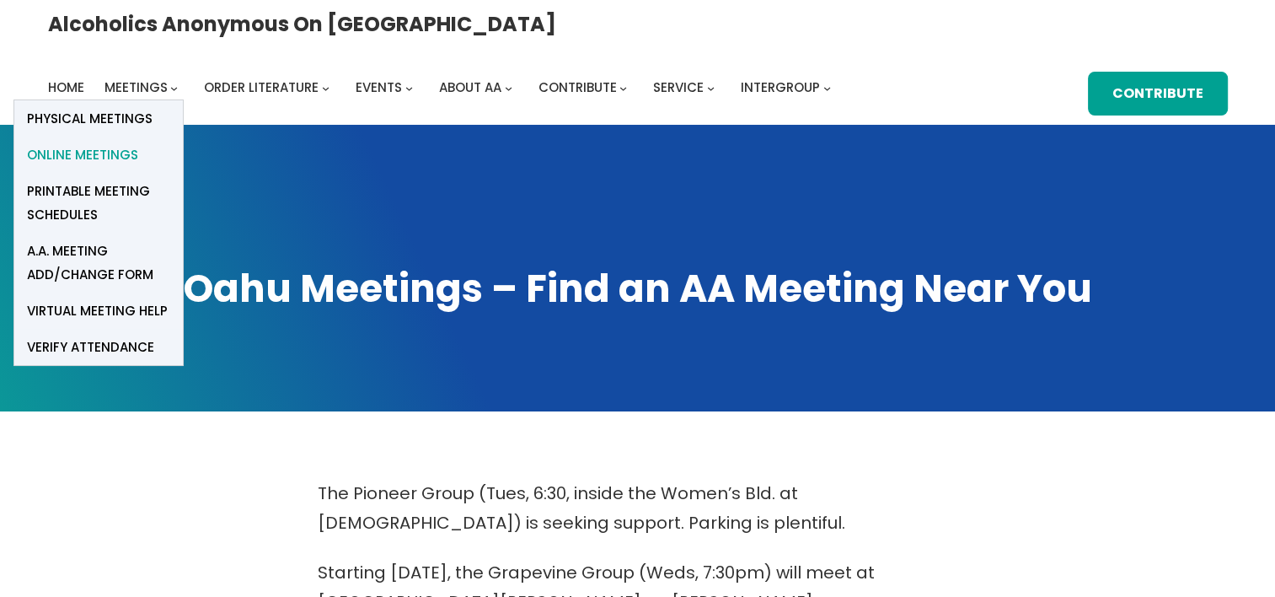 The width and height of the screenshot is (1275, 597). Describe the element at coordinates (378, 87) in the screenshot. I see `span: Events` at that location.